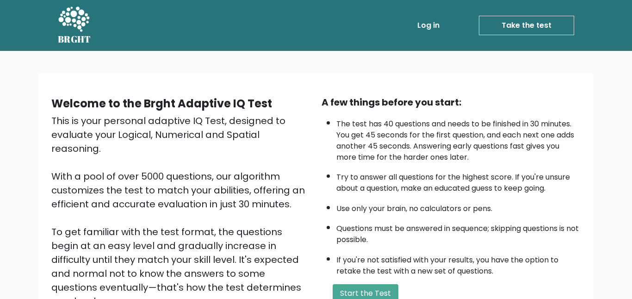  What do you see at coordinates (458, 232) in the screenshot?
I see `li: Questions must be answered in sequence; skipping questions is not possible.` at bounding box center [458, 232].